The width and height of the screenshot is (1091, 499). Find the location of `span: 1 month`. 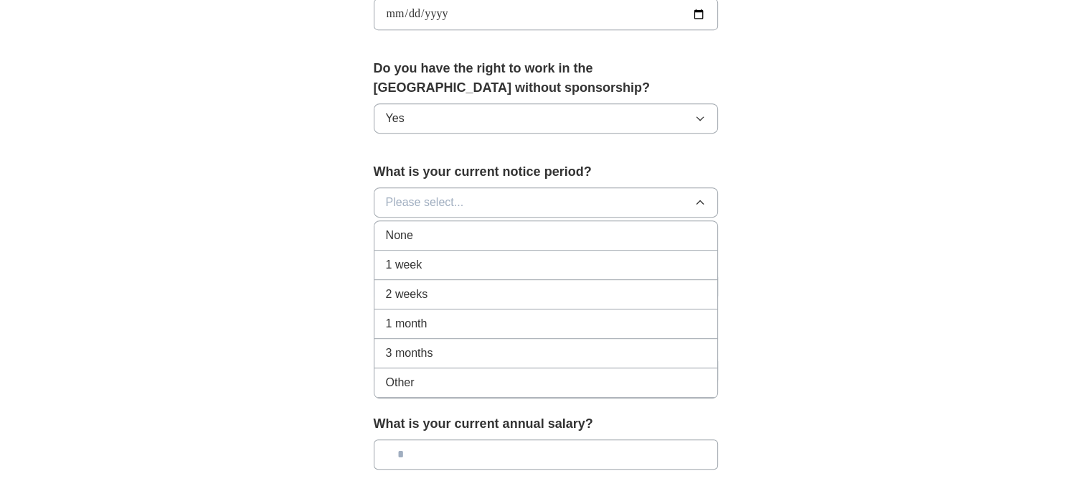

span: 1 month is located at coordinates (407, 324).